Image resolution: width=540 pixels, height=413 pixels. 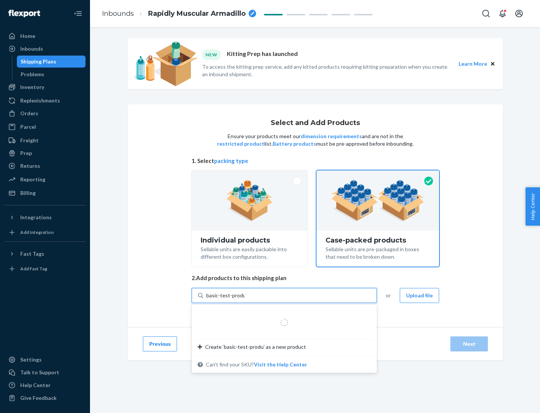 What do you see at coordinates (32, 87) in the screenshot?
I see `div: Inventory` at bounding box center [32, 87].